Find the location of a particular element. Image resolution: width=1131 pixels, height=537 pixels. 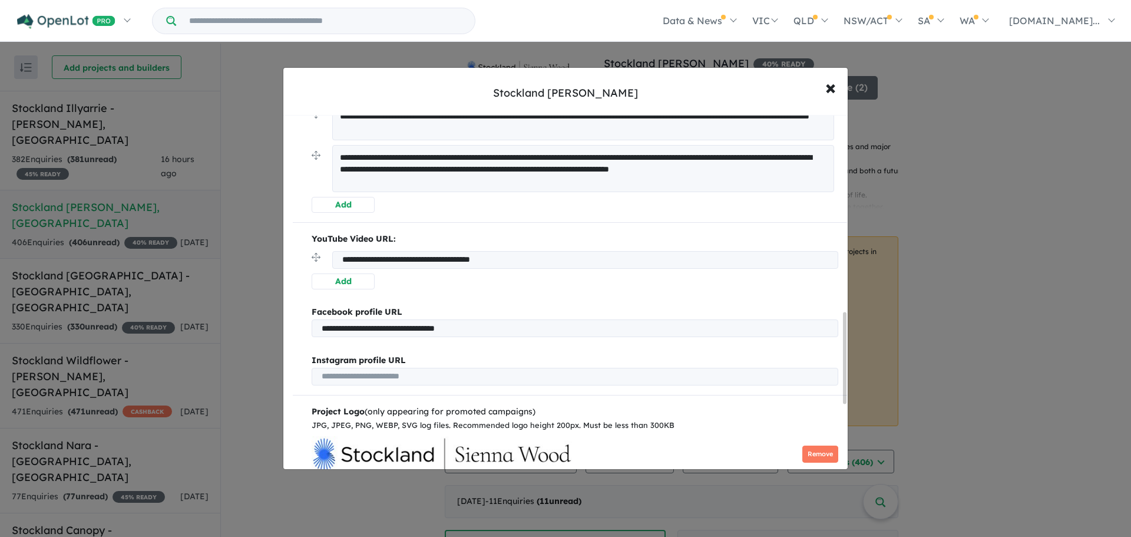

b: Facebook profile URL is located at coordinates (357, 312).